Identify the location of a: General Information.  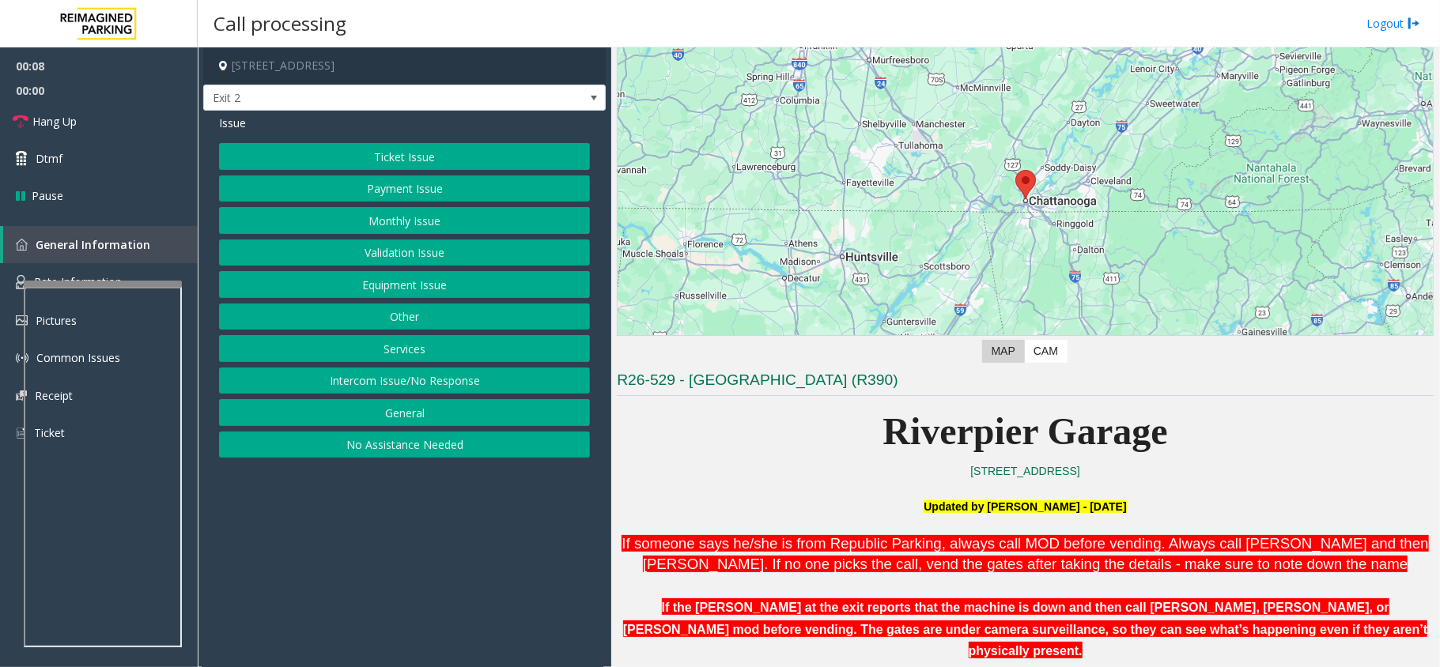
(100, 244).